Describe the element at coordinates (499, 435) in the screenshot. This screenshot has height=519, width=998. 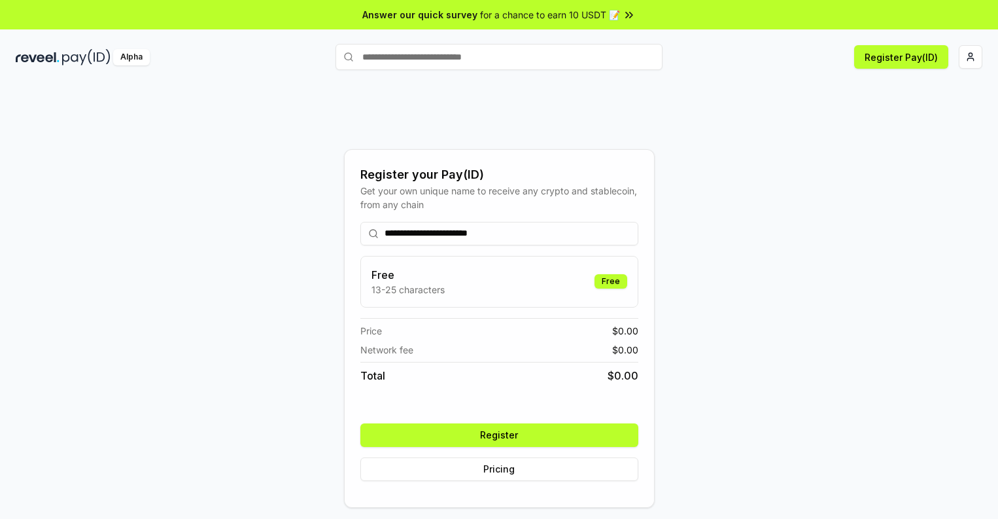
I see `button: Register` at that location.